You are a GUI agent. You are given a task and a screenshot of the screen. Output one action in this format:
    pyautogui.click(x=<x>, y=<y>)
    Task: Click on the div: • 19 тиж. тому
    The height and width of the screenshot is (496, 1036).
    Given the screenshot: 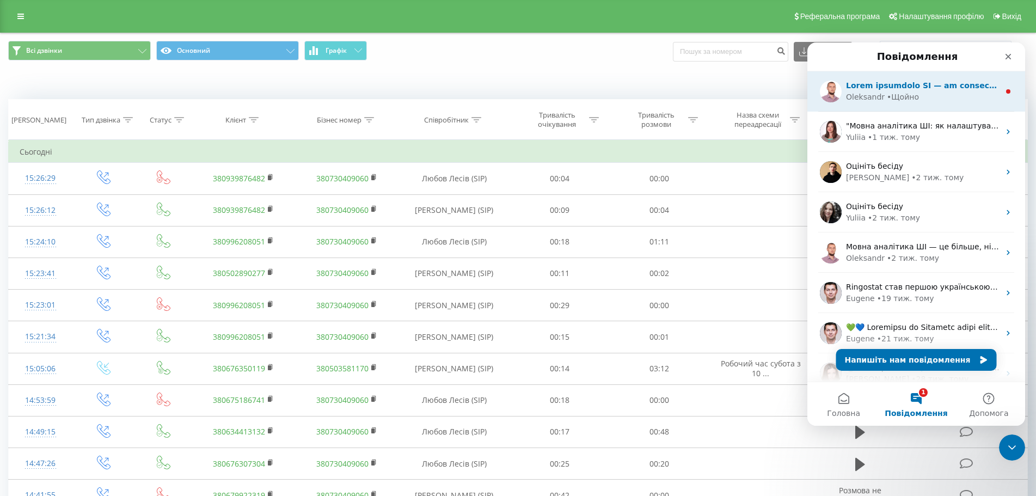 What is the action you would take?
    pyautogui.click(x=98, y=256)
    